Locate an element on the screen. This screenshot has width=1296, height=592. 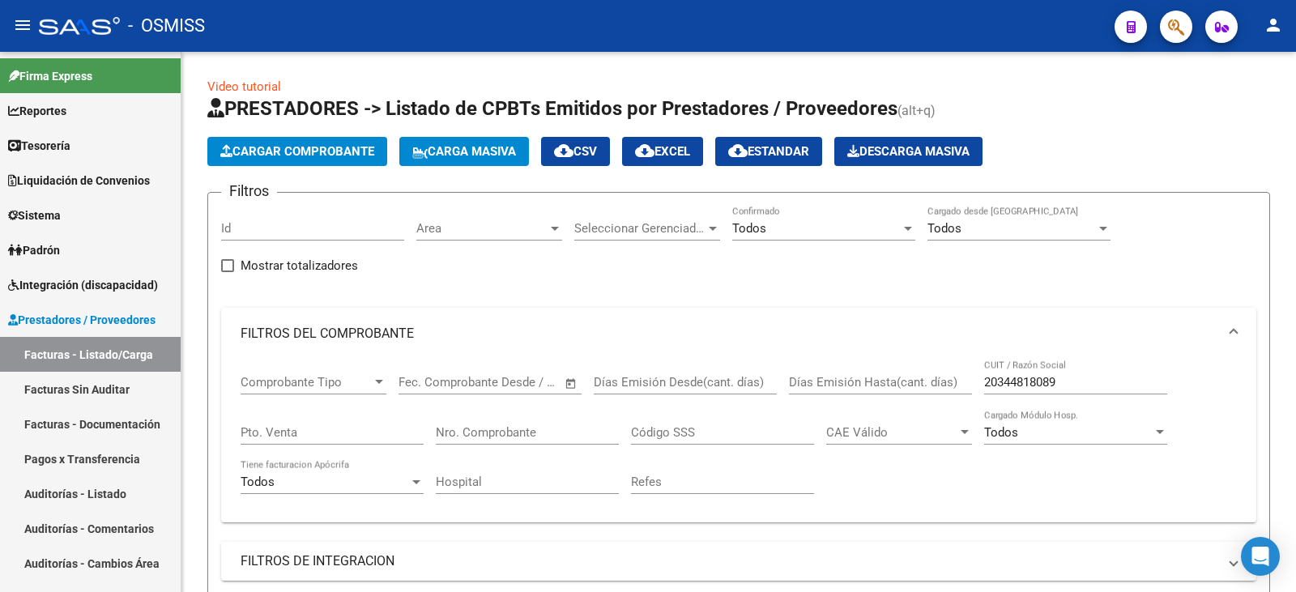
button: Estandar is located at coordinates (769, 152).